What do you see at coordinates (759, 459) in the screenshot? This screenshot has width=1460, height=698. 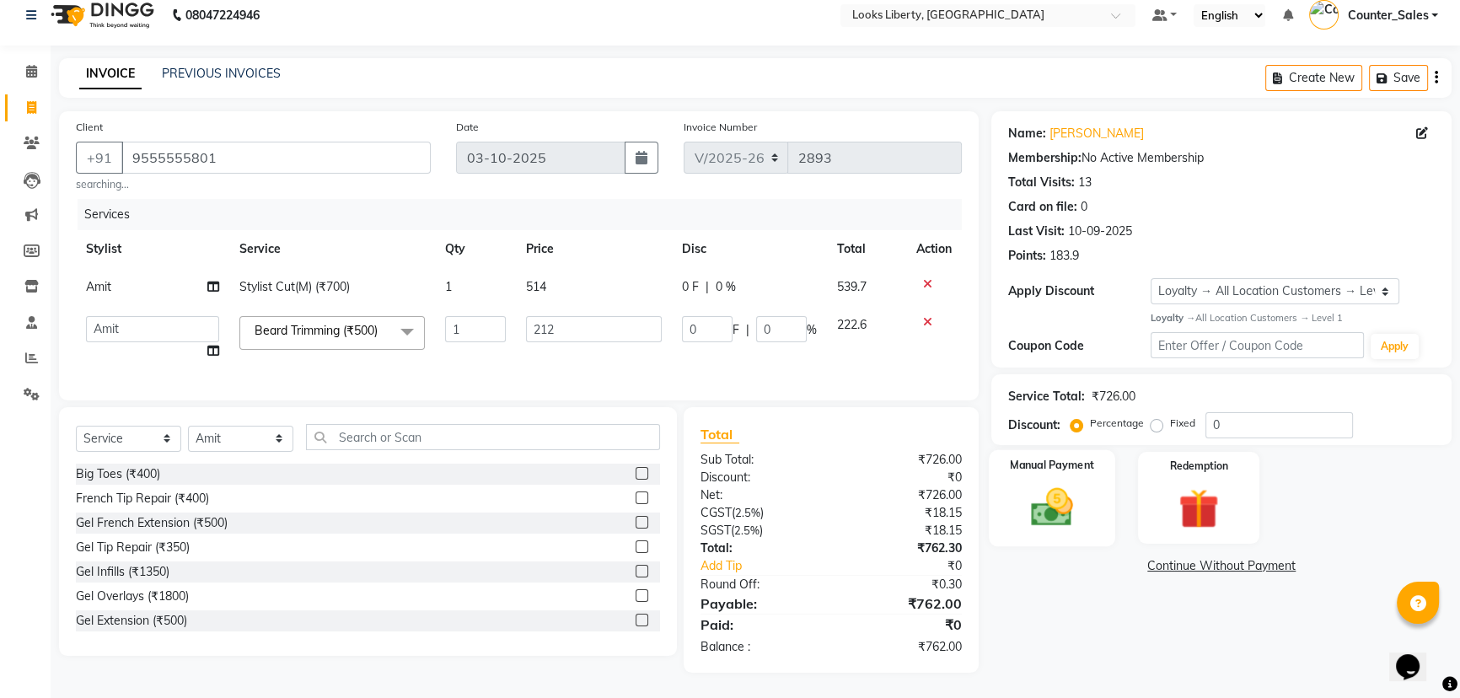 I see `div: Sub Total:` at bounding box center [759, 459].